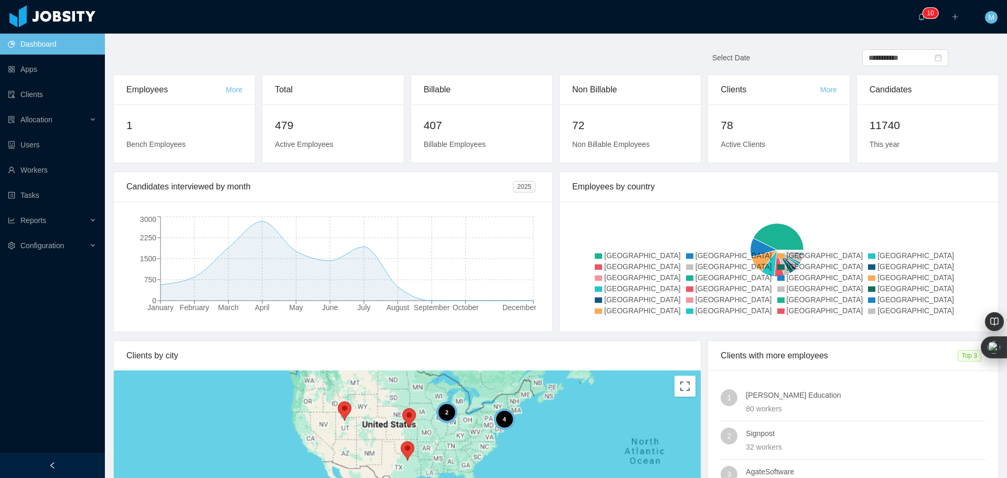  Describe the element at coordinates (524, 187) in the screenshot. I see `span: 2025` at that location.